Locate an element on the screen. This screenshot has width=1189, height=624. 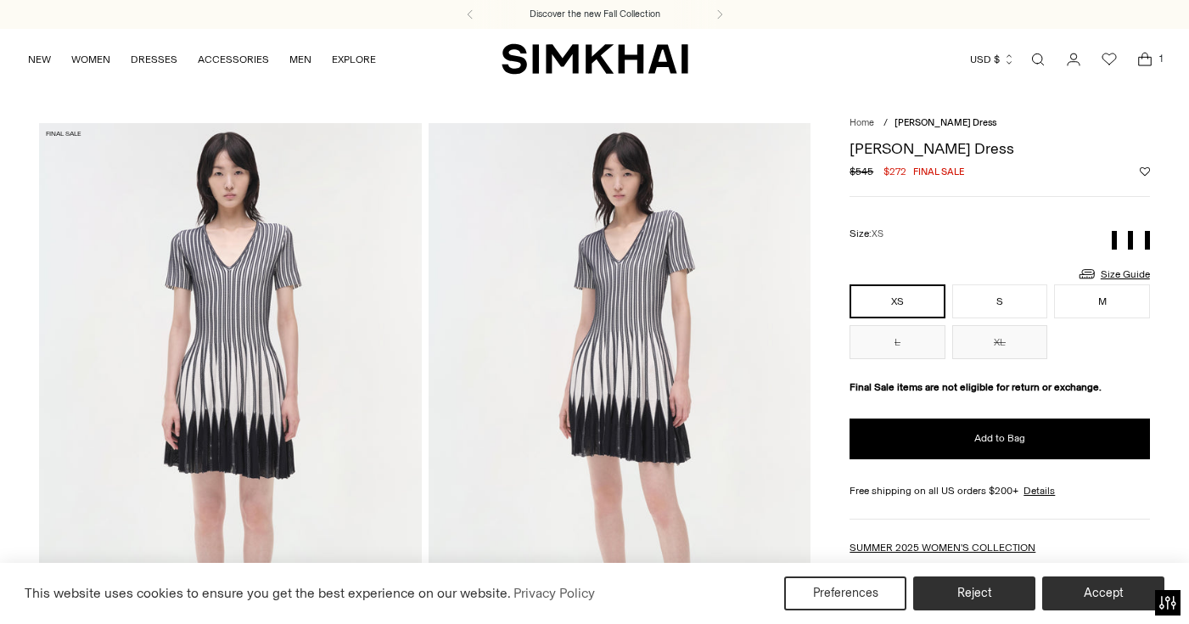
span: XS is located at coordinates (877, 233).